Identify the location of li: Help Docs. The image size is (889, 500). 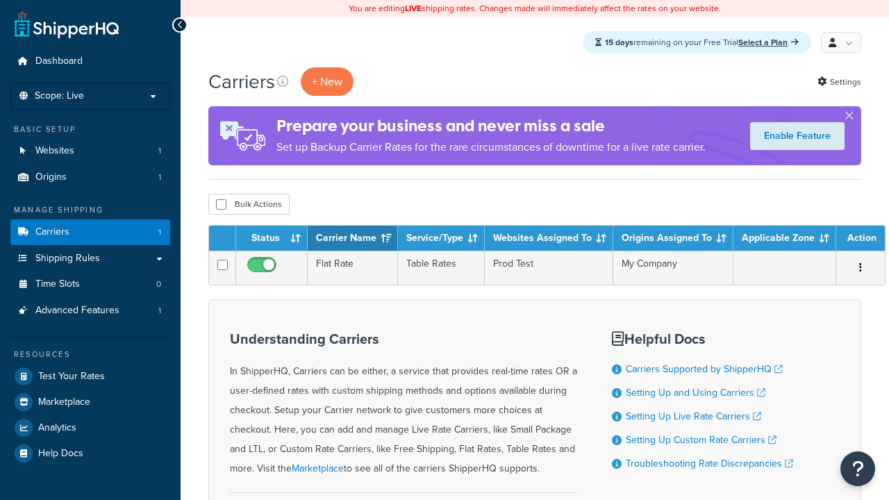
(90, 453).